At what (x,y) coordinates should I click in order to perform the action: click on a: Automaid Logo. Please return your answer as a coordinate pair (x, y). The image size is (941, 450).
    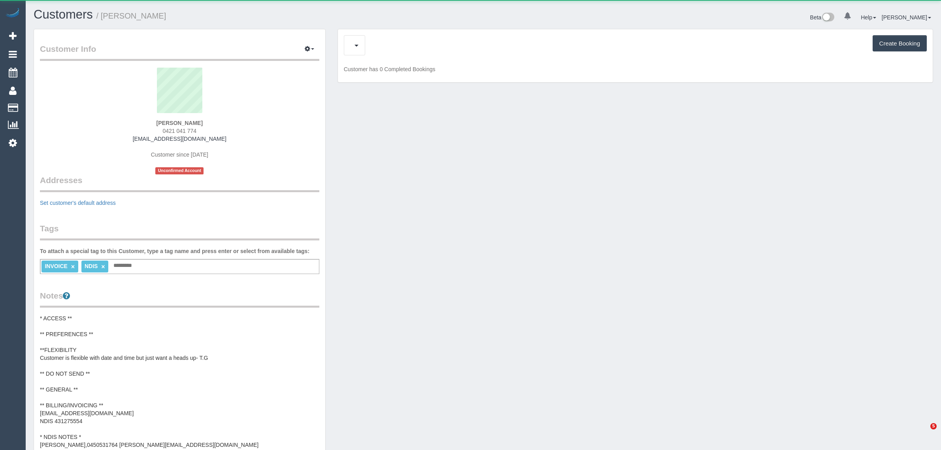
    Looking at the image, I should click on (13, 13).